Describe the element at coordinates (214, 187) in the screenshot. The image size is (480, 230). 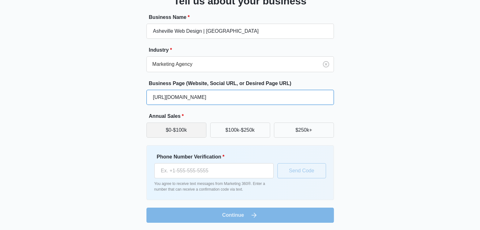
I see `p: You agree to receive text messages from Marketing 360®. Enter a number that can receive a confirm...` at that location.